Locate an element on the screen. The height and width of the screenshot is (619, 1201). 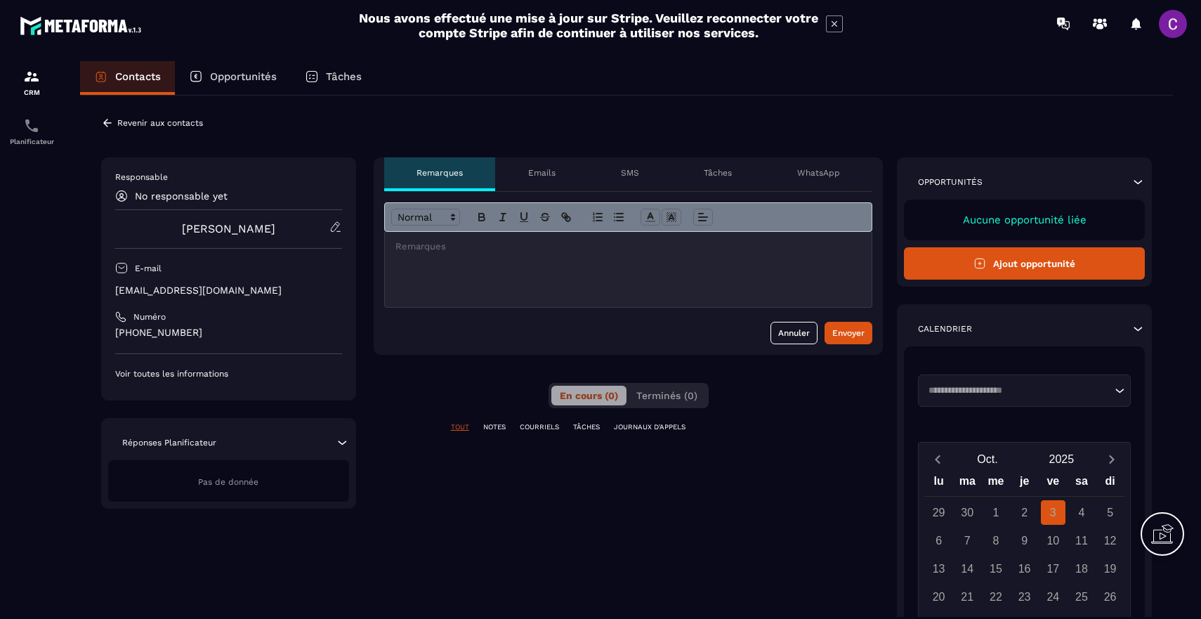
button: Ajout opportunité is located at coordinates (1024, 263).